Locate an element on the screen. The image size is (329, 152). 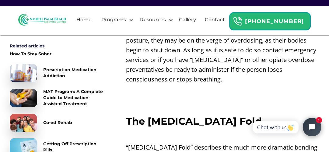
a: Contact is located at coordinates (215, 20).